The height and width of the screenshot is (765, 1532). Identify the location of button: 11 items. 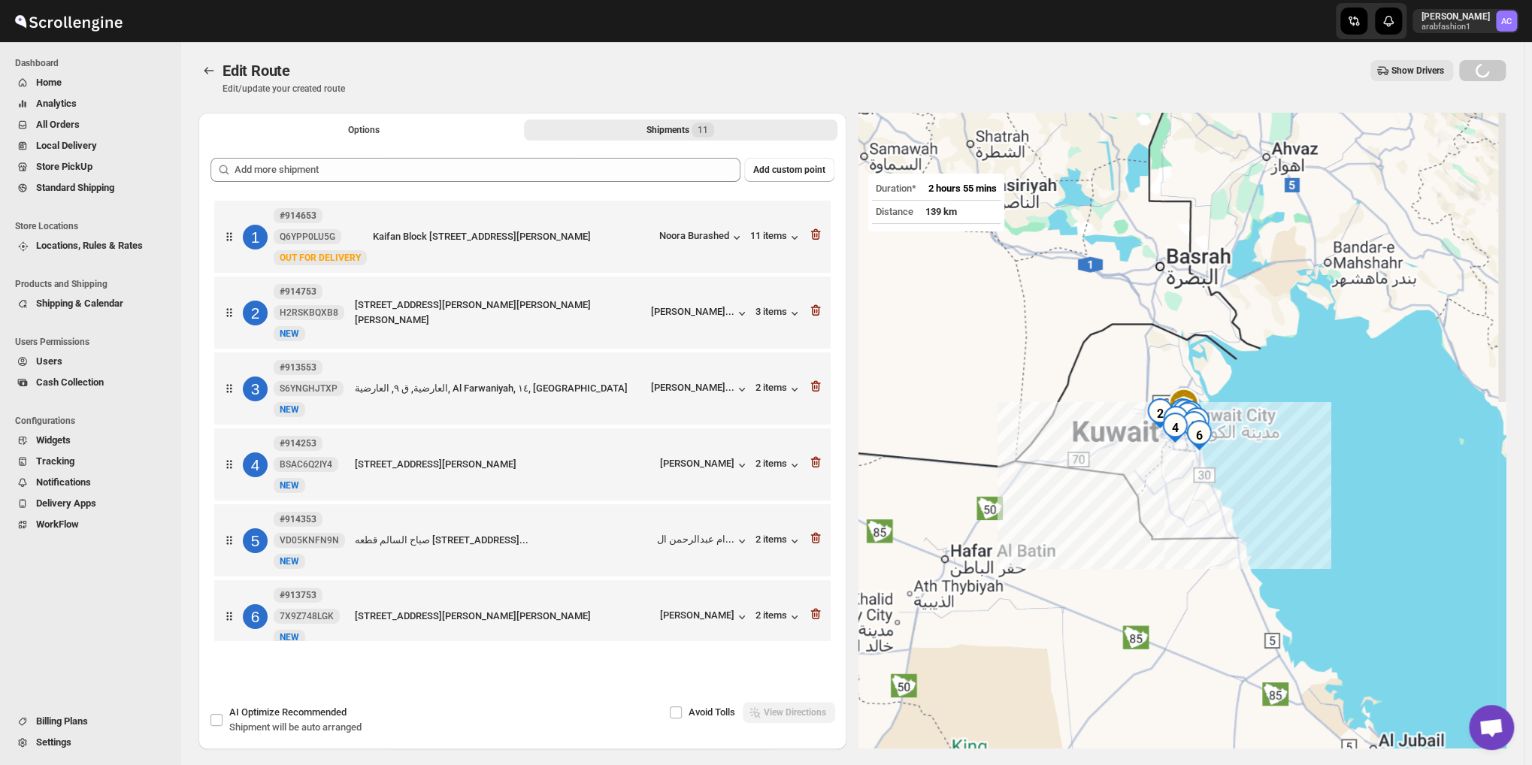
(776, 238).